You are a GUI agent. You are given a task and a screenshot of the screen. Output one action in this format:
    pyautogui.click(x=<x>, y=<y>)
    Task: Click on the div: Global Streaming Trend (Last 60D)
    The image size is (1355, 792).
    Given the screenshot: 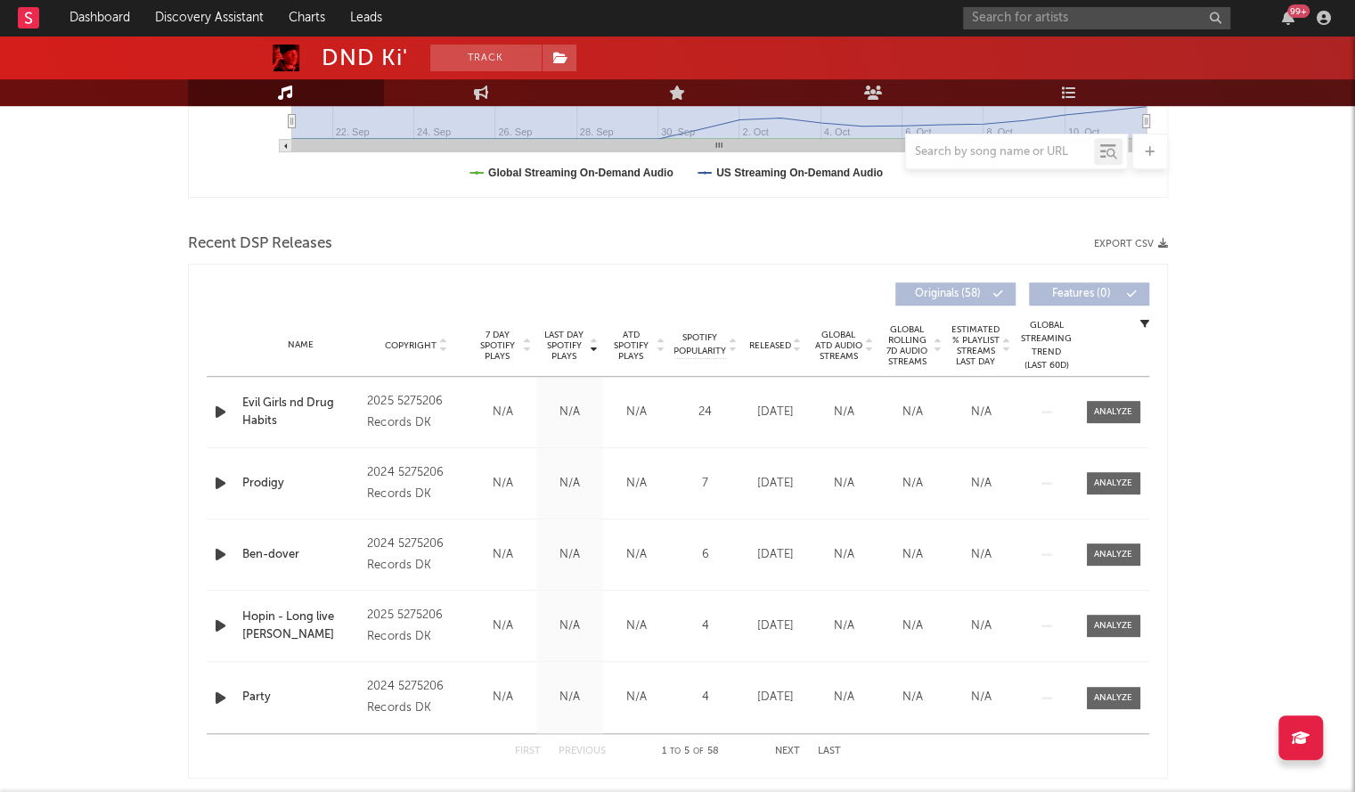 What is the action you would take?
    pyautogui.click(x=1047, y=346)
    